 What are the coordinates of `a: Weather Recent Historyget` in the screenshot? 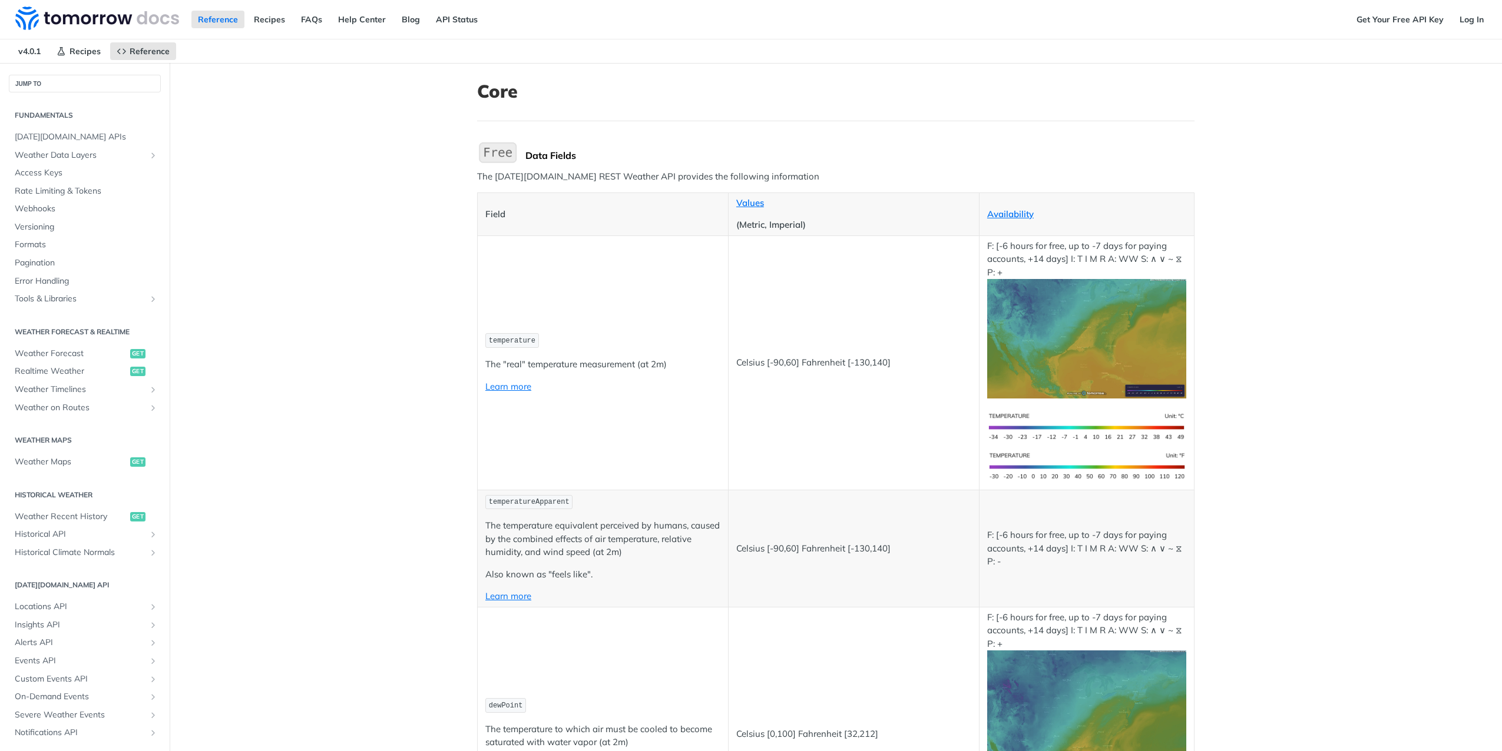 It's located at (85, 517).